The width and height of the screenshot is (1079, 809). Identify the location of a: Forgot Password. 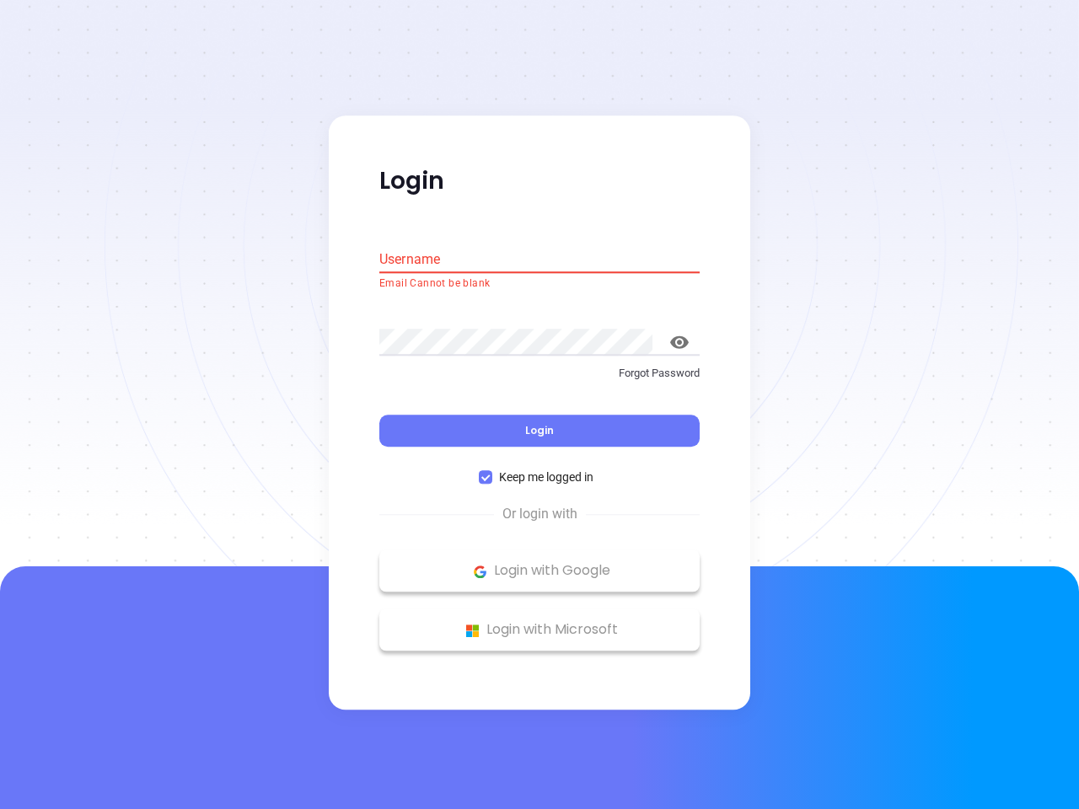
(540, 380).